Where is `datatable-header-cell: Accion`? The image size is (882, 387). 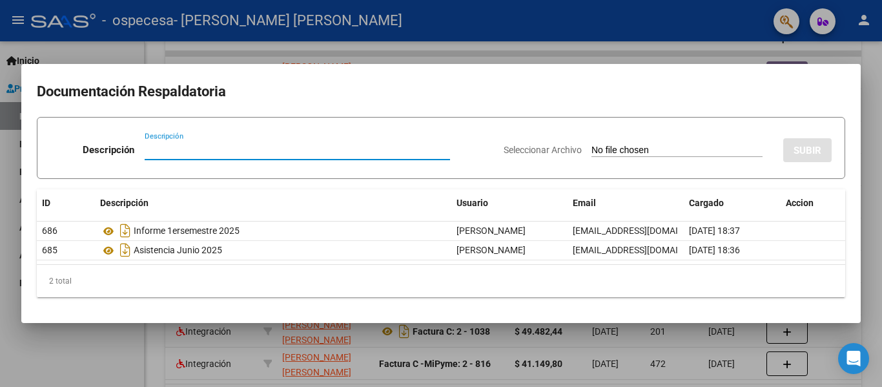 datatable-header-cell: Accion is located at coordinates (813, 203).